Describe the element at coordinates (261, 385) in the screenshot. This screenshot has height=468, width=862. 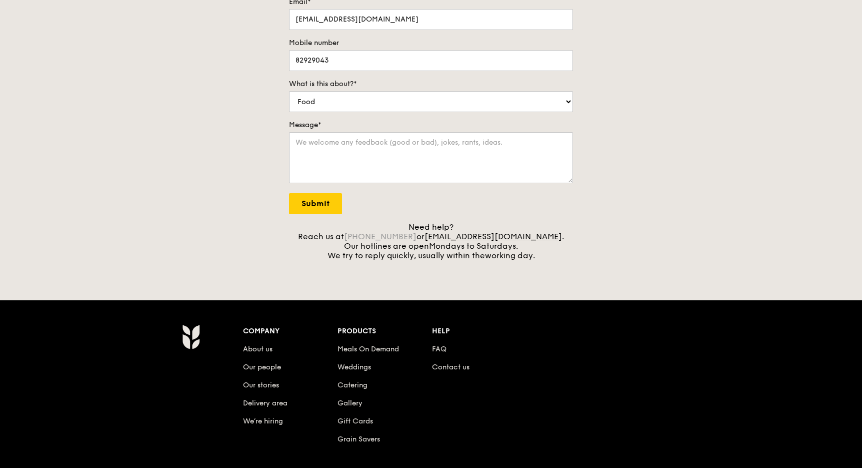
I see `a: Our stories` at that location.